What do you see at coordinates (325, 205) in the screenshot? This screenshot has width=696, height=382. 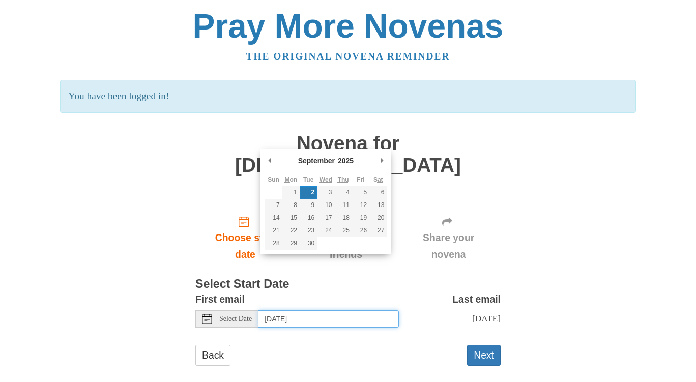 I see `button: 10` at bounding box center [325, 205].